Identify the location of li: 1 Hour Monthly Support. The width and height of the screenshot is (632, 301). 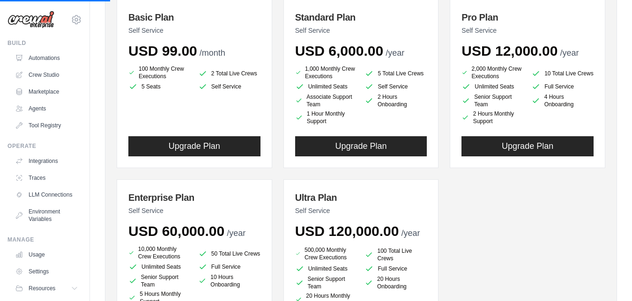
(326, 118).